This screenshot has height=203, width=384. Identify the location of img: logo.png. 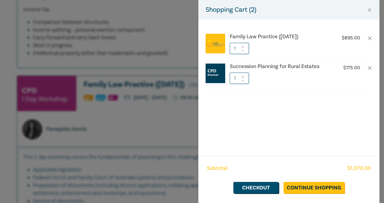
(215, 43).